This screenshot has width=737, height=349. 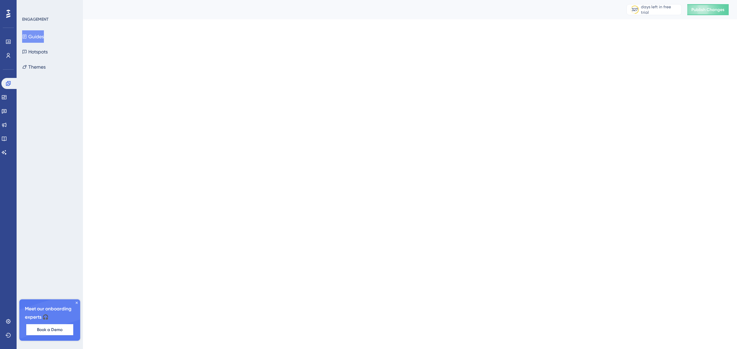 What do you see at coordinates (660, 10) in the screenshot?
I see `div: days left in free trial` at bounding box center [660, 10].